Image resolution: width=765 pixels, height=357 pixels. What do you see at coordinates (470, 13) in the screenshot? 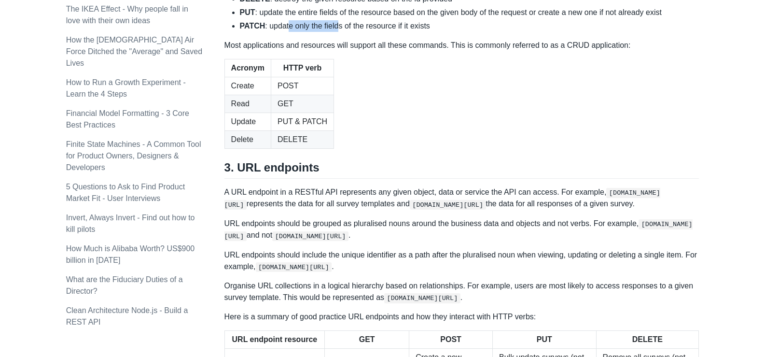
I see `li: : update the entire fields of the resource based on the given body of the request or create a new...` at bounding box center [470, 13].